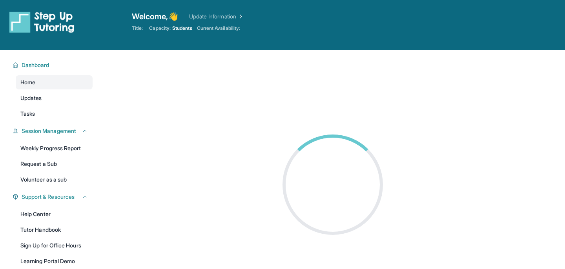 This screenshot has height=269, width=565. What do you see at coordinates (54, 246) in the screenshot?
I see `a: Sign Up for Office Hours` at bounding box center [54, 246].